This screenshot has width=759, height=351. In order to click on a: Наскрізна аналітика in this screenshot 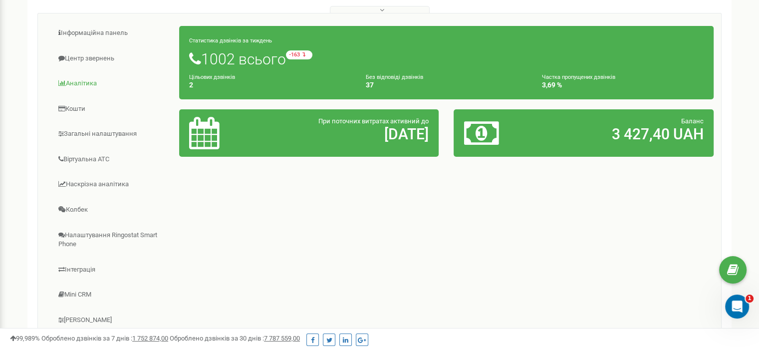, I will do `click(112, 184)`.